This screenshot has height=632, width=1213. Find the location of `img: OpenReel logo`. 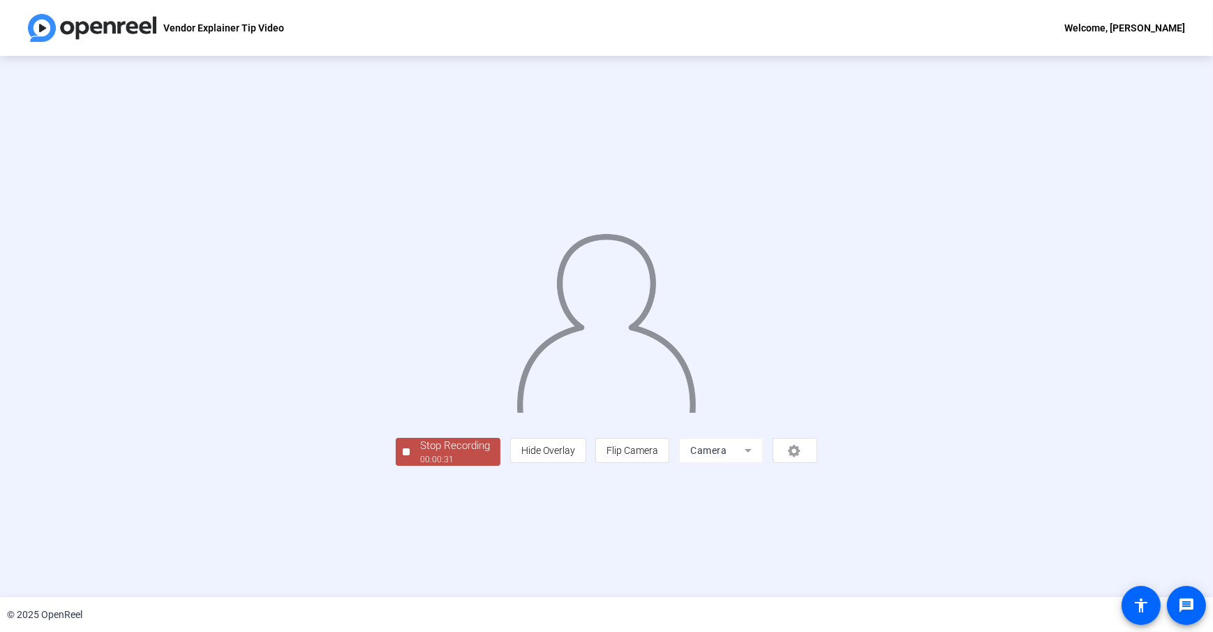

img: OpenReel logo is located at coordinates (92, 28).